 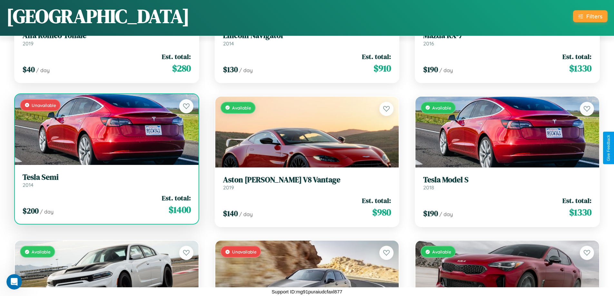 I want to click on h3: Tesla Model S, so click(x=507, y=180).